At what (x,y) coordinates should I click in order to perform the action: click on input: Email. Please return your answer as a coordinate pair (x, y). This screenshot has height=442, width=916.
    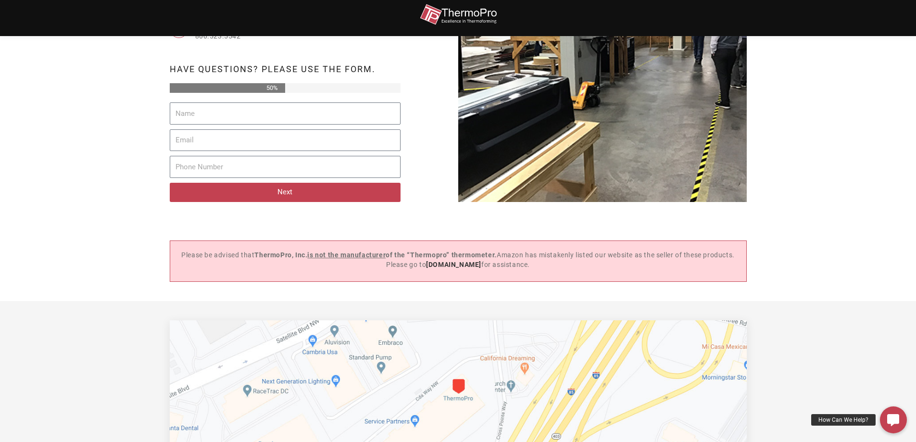
    Looking at the image, I should click on (285, 140).